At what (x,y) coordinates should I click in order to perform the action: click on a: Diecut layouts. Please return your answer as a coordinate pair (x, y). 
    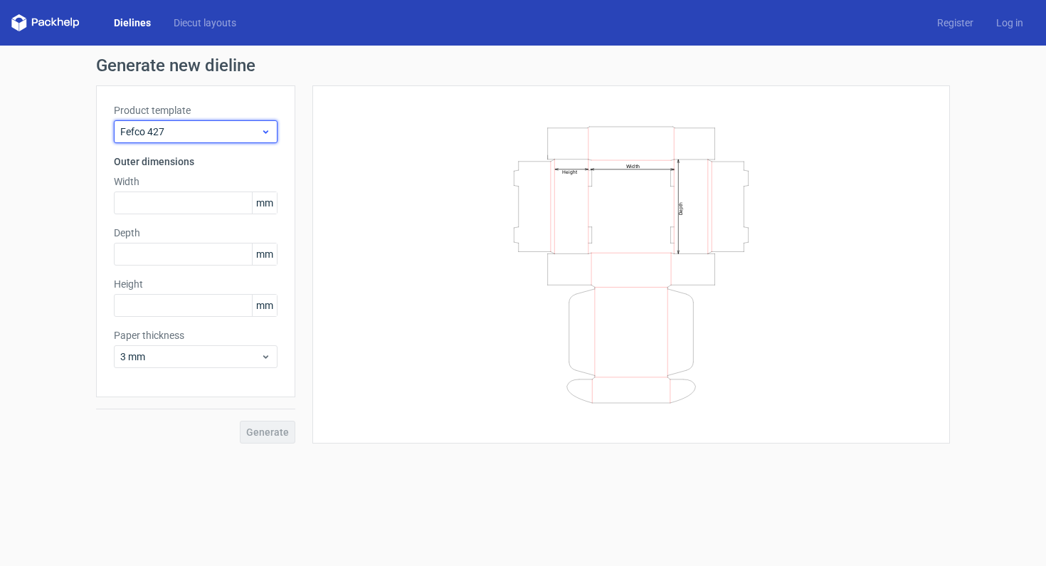
    Looking at the image, I should click on (205, 23).